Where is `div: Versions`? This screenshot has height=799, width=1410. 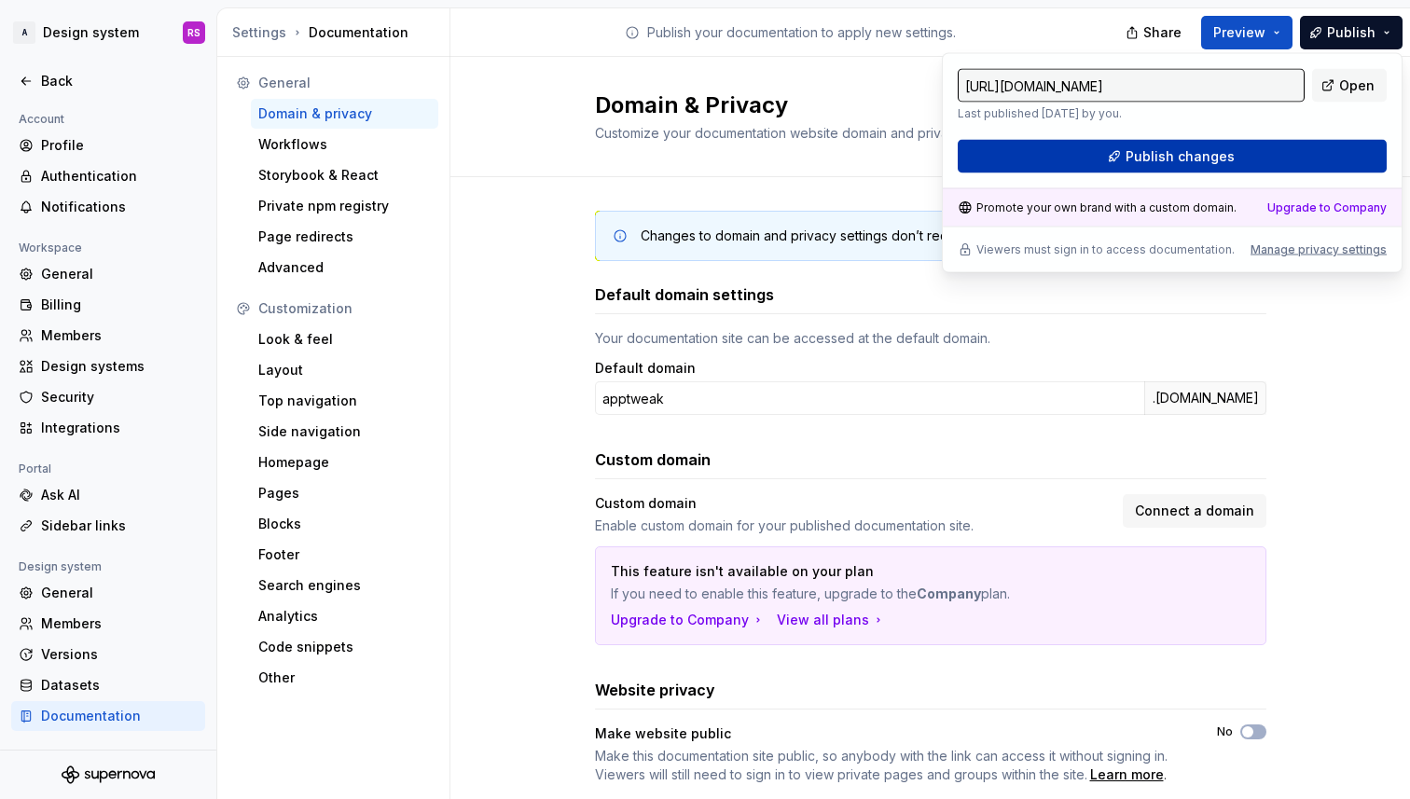
div: Versions is located at coordinates (119, 655).